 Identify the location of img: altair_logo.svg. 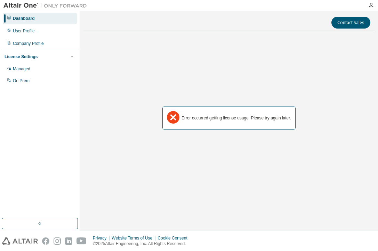
(20, 241).